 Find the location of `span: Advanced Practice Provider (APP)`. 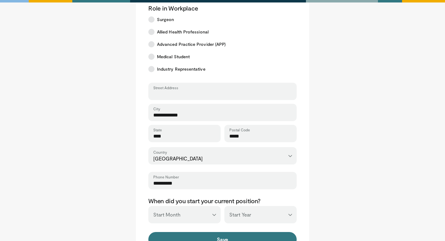

span: Advanced Practice Provider (APP) is located at coordinates (191, 44).